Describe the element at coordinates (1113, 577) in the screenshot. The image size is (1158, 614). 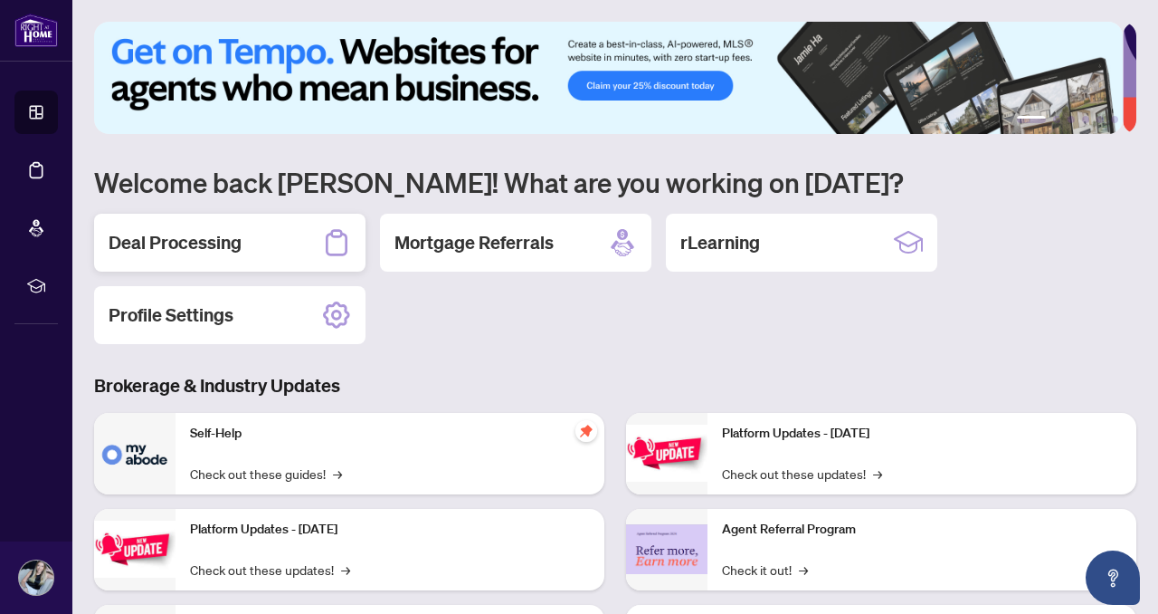
I see `button: Open asap` at that location.